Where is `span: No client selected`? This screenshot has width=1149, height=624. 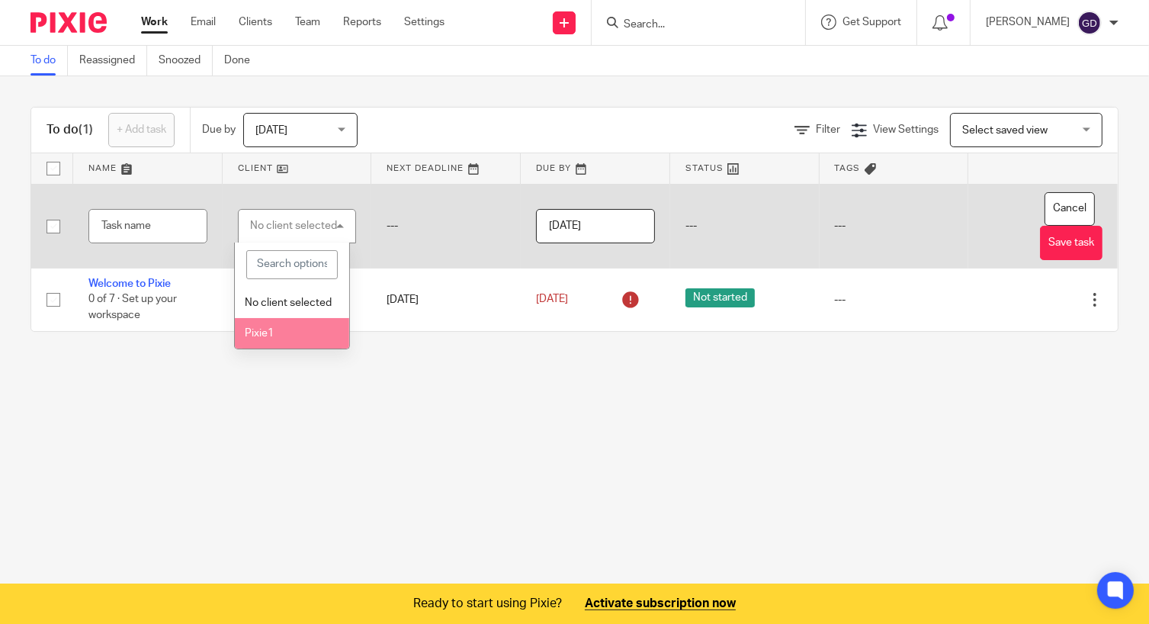
span: No client selected is located at coordinates (288, 303).